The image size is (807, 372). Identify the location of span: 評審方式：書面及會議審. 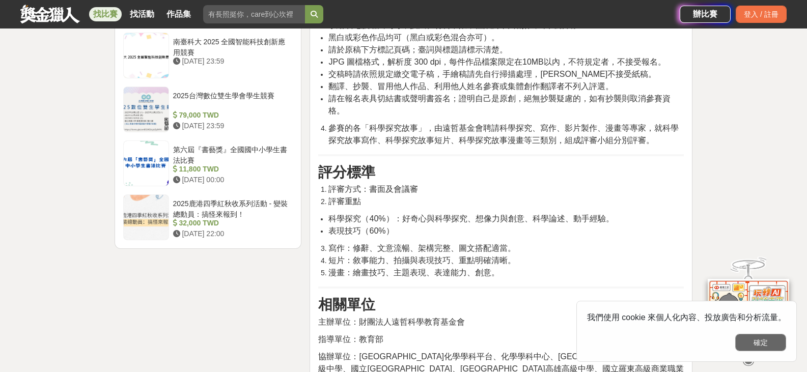
(373, 189).